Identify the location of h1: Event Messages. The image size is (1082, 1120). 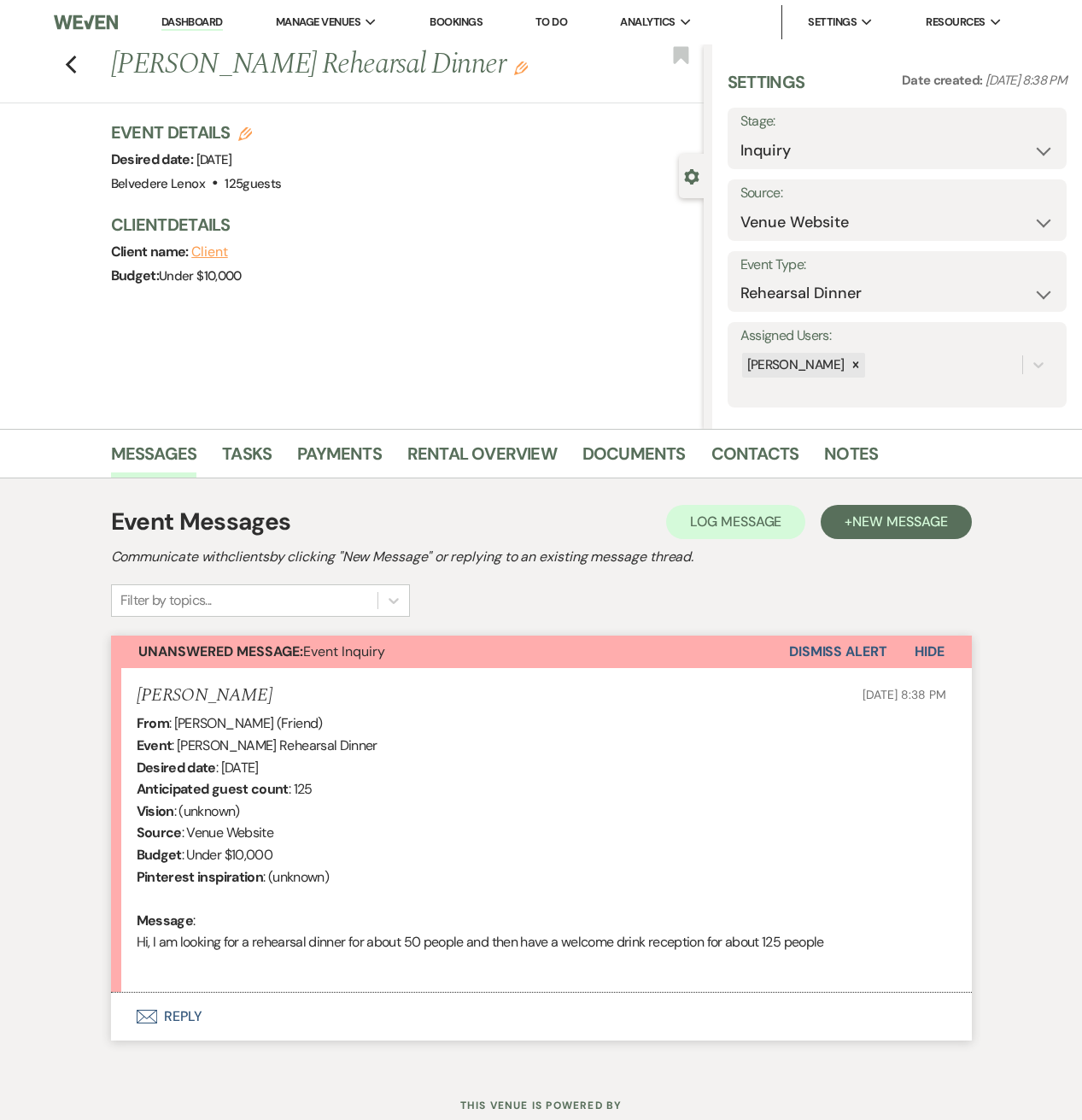
(201, 522).